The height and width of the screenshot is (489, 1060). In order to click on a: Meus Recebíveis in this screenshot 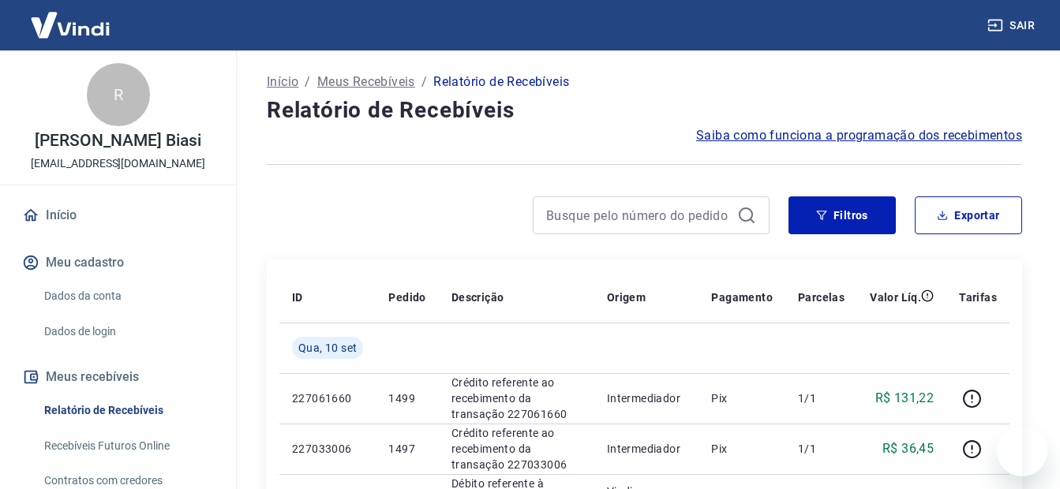, I will do `click(366, 82)`.